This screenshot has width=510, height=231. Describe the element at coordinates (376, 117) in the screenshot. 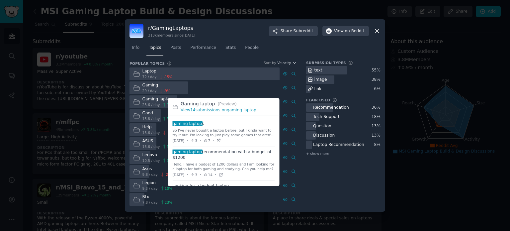

I see `div: 18 %` at that location.